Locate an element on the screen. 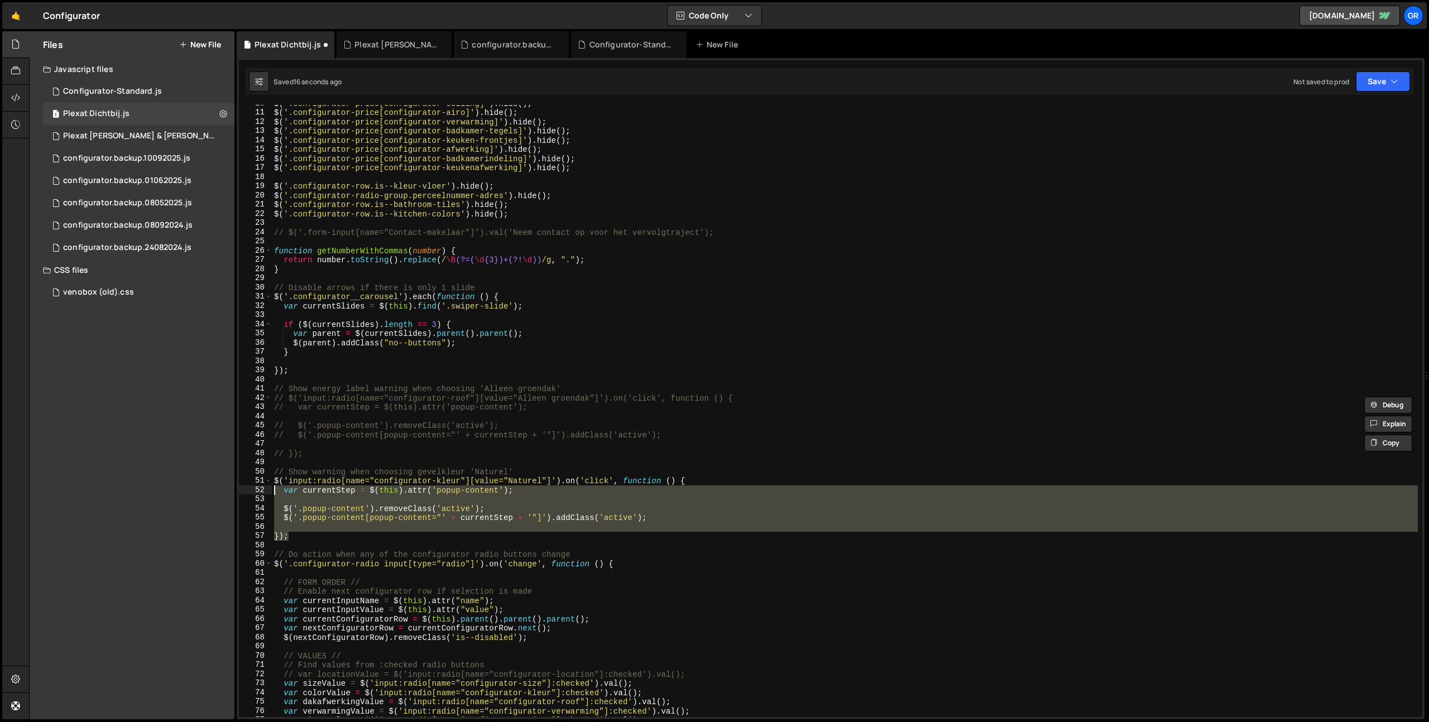 This screenshot has height=722, width=1429. button: Explain is located at coordinates (1388, 424).